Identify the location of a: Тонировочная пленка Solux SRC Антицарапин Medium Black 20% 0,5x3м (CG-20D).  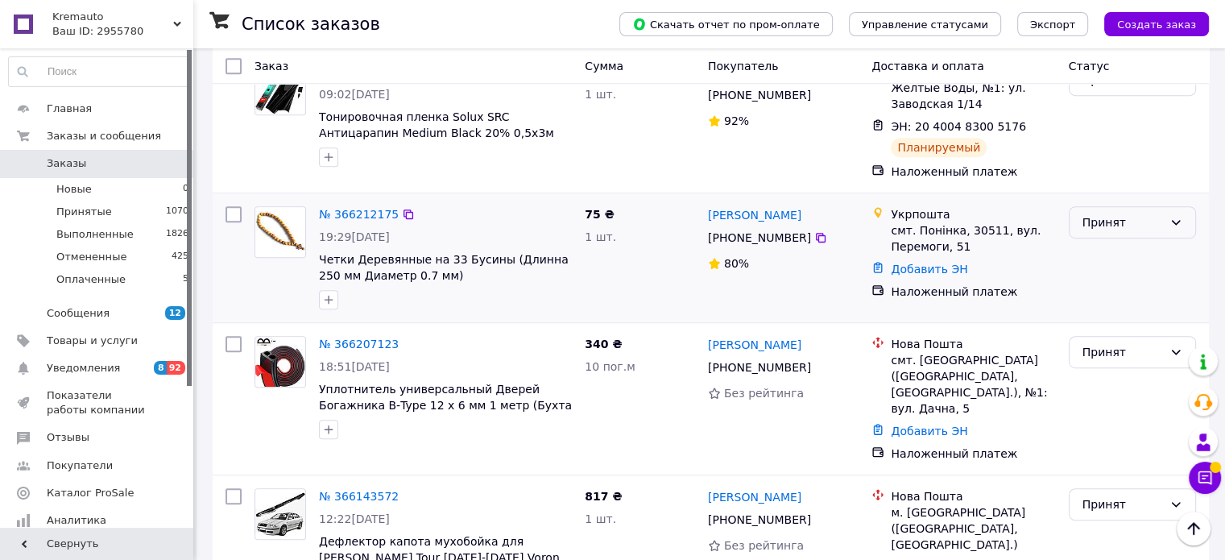
(436, 133).